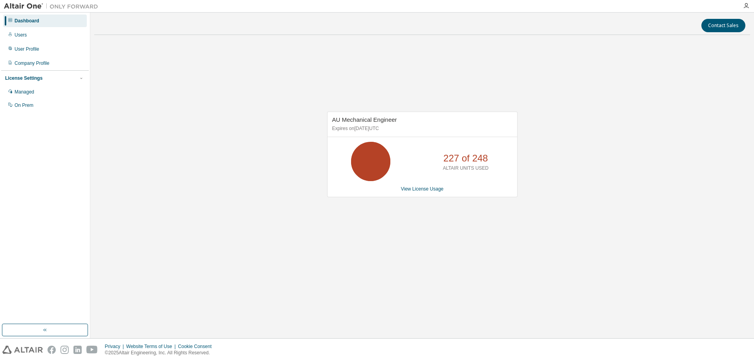 The width and height of the screenshot is (754, 361). I want to click on div: On Prem, so click(24, 105).